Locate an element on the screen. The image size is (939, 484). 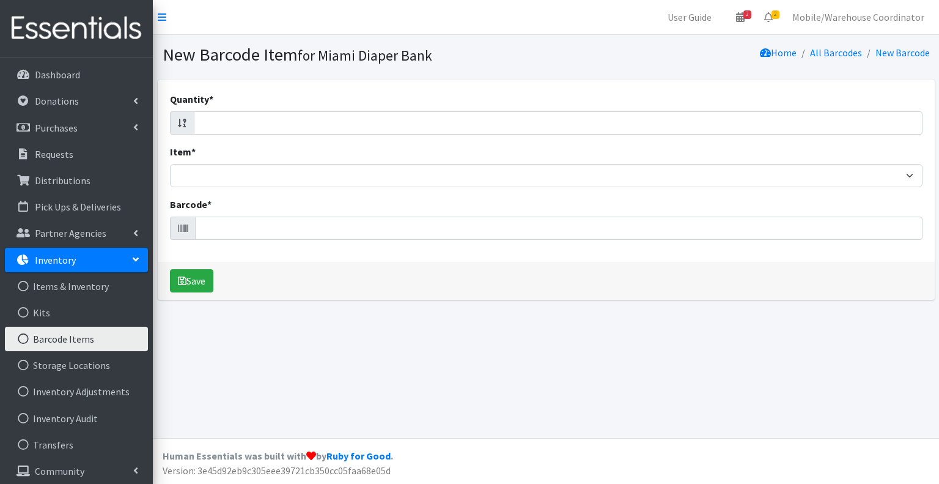
a: Items & Inventory is located at coordinates (76, 286).